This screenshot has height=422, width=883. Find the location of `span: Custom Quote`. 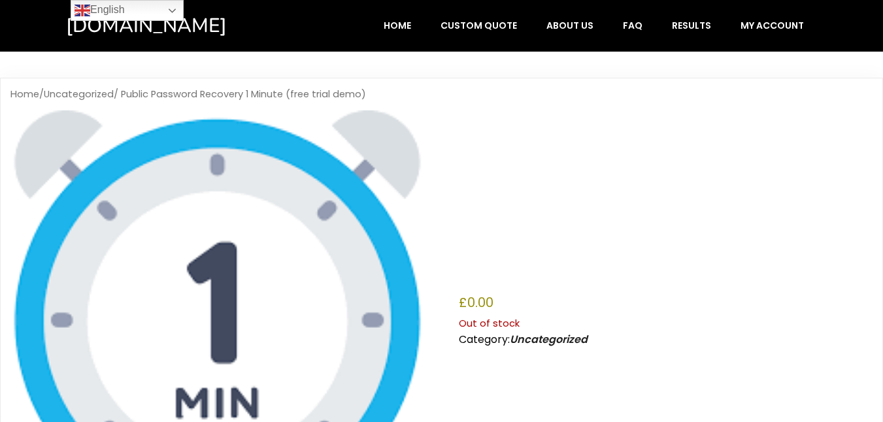

span: Custom Quote is located at coordinates (478, 25).